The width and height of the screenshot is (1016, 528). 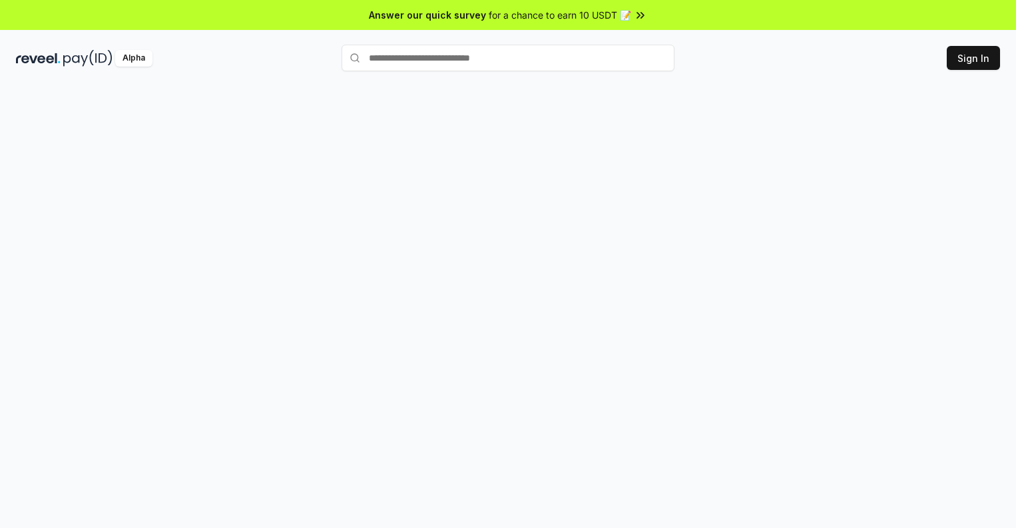 What do you see at coordinates (38, 58) in the screenshot?
I see `img: reveel_dark` at bounding box center [38, 58].